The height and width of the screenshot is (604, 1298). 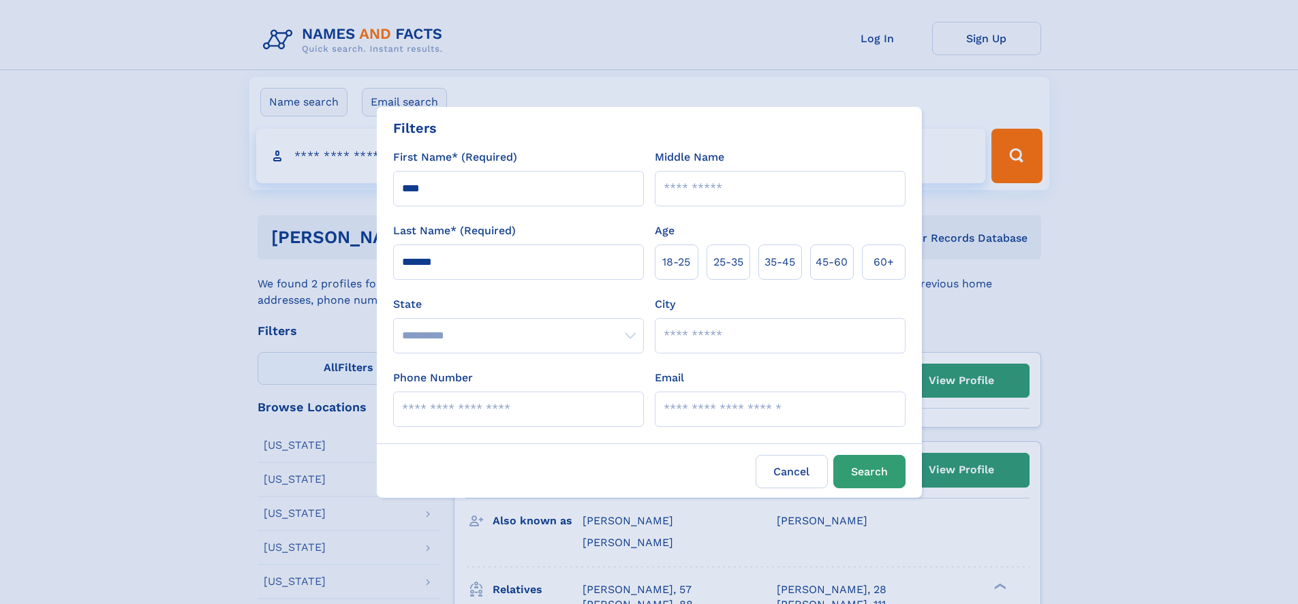 What do you see at coordinates (689, 157) in the screenshot?
I see `label: Middle Name` at bounding box center [689, 157].